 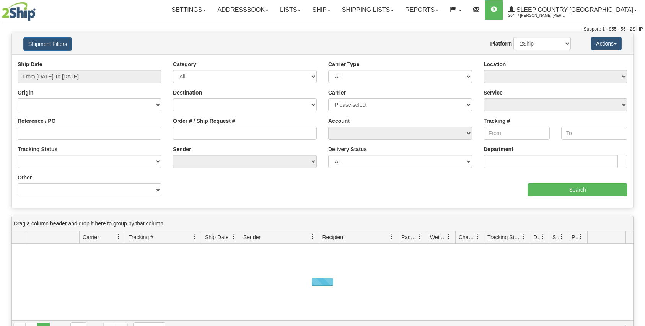 I want to click on span: Shipment Issues, so click(x=556, y=237).